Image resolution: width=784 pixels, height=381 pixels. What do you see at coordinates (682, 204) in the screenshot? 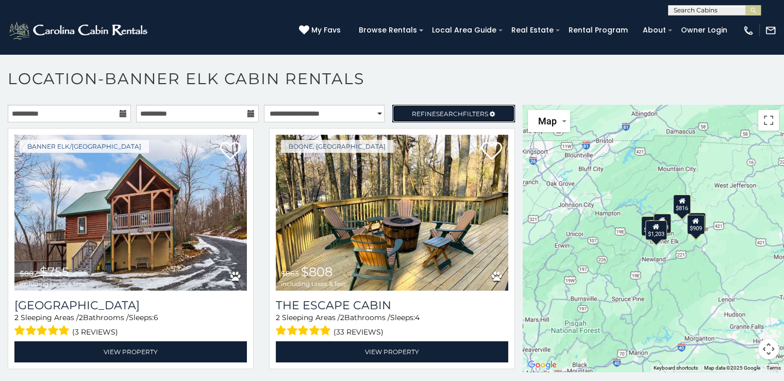
I see `div: $816` at bounding box center [682, 204].